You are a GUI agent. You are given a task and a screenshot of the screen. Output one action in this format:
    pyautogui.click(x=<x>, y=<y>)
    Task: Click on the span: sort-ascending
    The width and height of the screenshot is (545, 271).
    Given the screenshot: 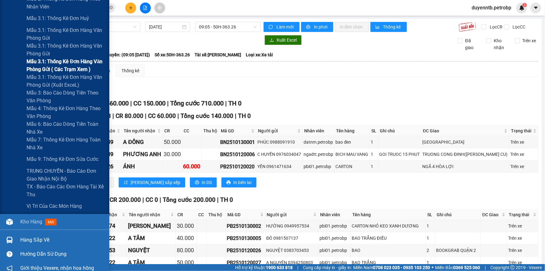 What is the action you would take?
    pyautogui.click(x=126, y=183)
    